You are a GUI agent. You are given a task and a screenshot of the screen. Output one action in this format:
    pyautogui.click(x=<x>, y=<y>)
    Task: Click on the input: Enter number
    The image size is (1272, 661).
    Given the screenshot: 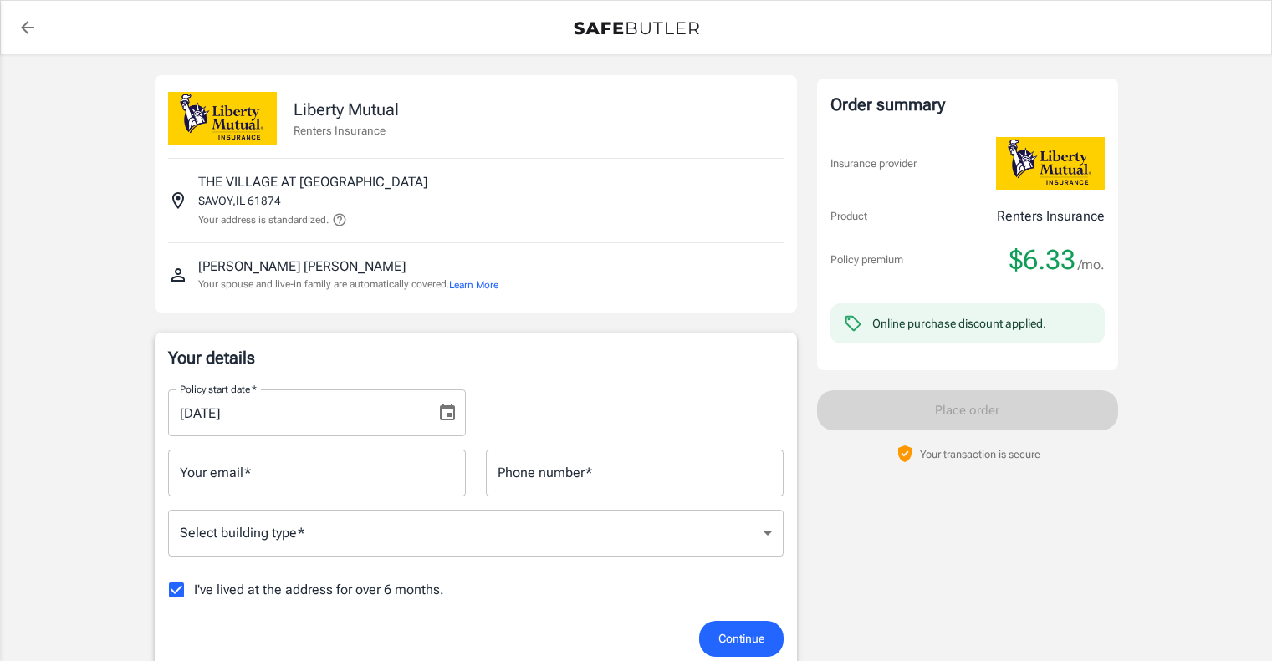 What is the action you would take?
    pyautogui.click(x=635, y=473)
    